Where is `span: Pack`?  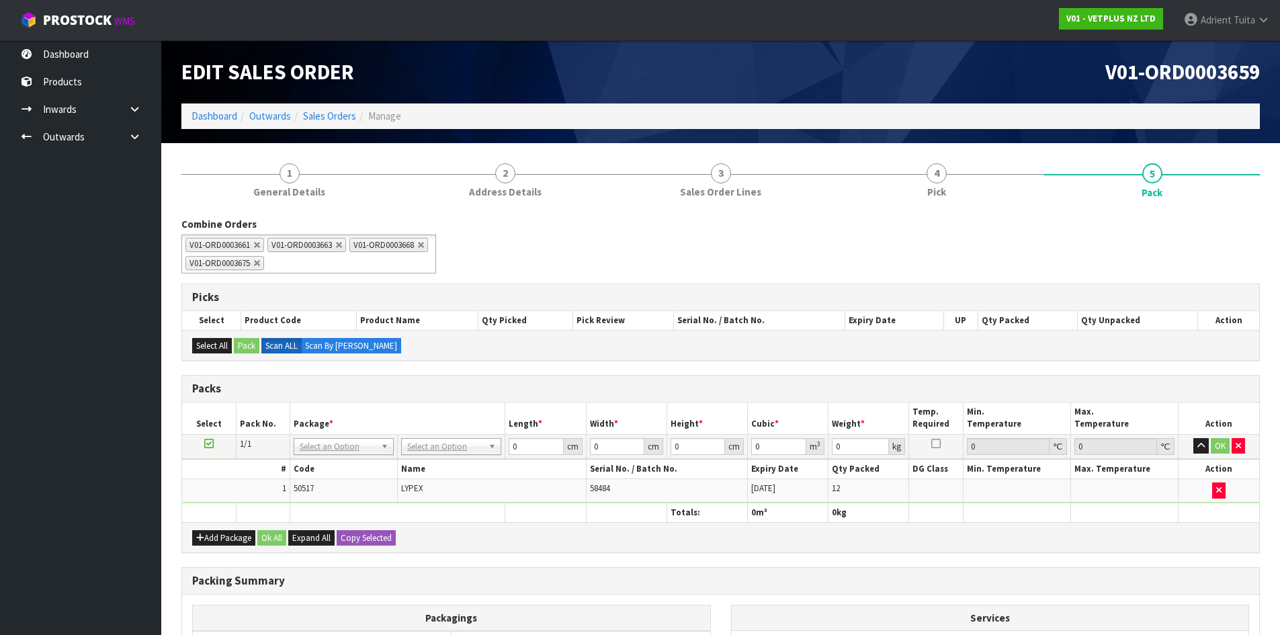 span: Pack is located at coordinates (1152, 192).